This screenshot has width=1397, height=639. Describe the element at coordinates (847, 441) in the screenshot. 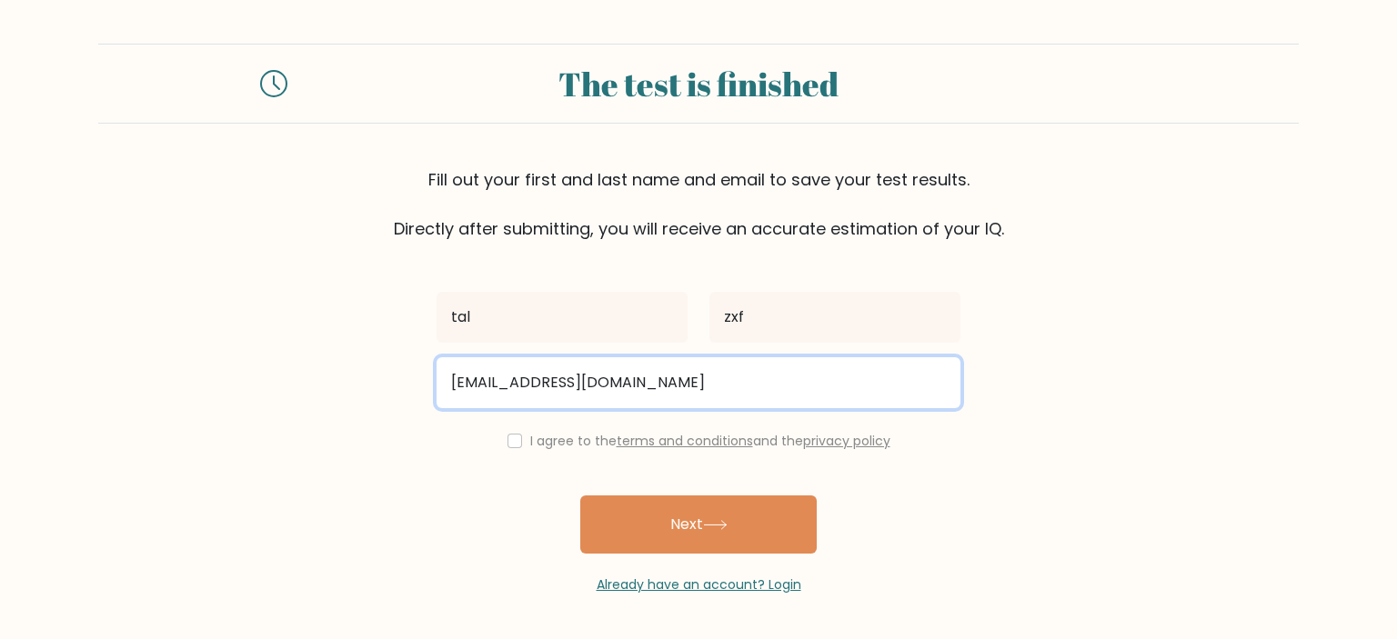

I see `a: privacy policy` at that location.